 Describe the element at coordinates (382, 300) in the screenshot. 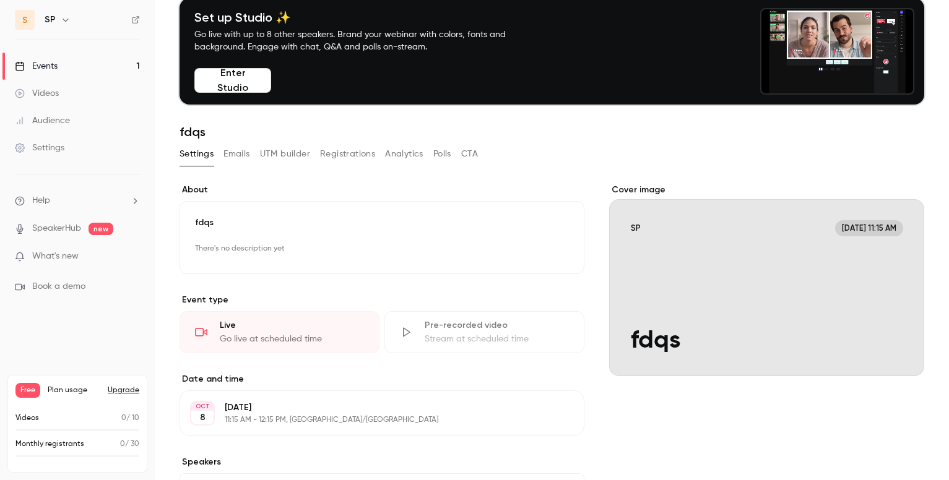

I see `p: Event type` at that location.